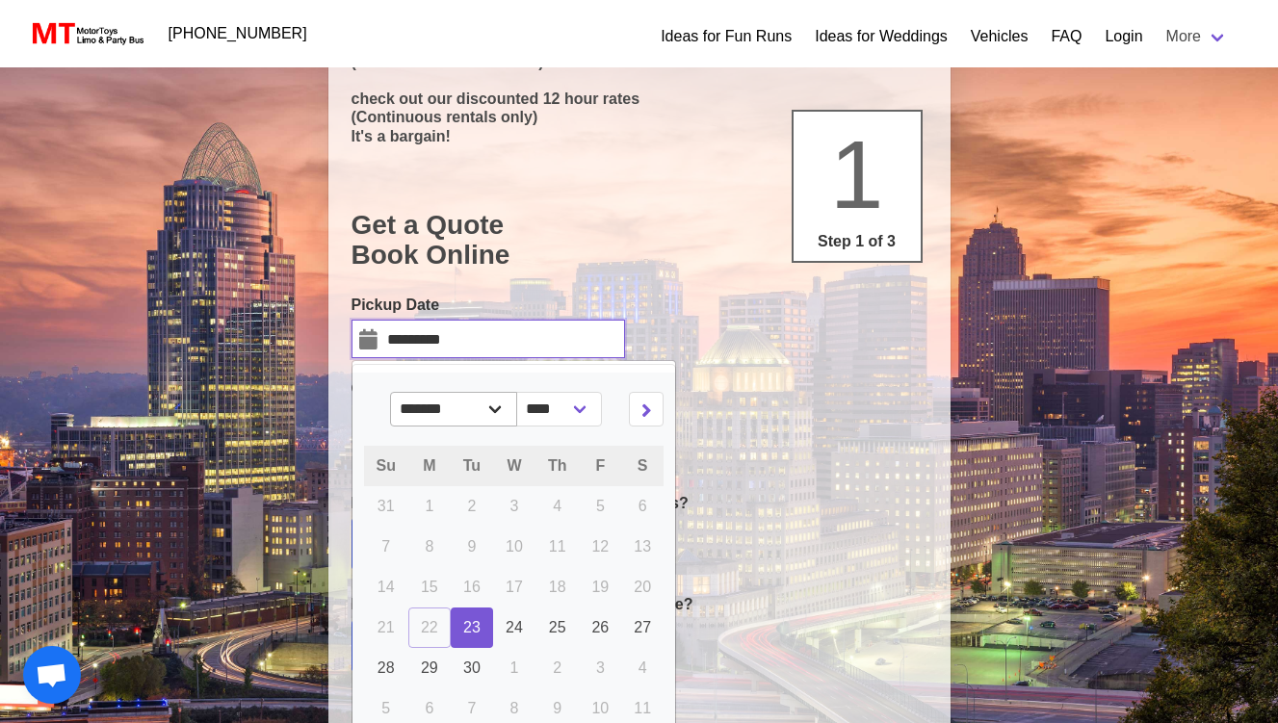 The height and width of the screenshot is (723, 1278). I want to click on span: 28, so click(386, 667).